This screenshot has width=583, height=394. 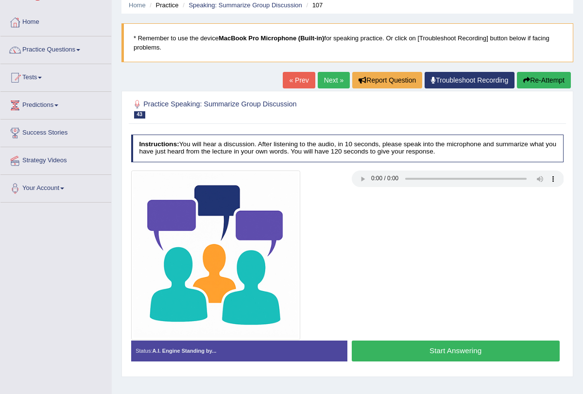 I want to click on blockquote: * Remember to use the device for speaking practice. Or click on [Troubleshoot Recording] button b..., so click(x=348, y=43).